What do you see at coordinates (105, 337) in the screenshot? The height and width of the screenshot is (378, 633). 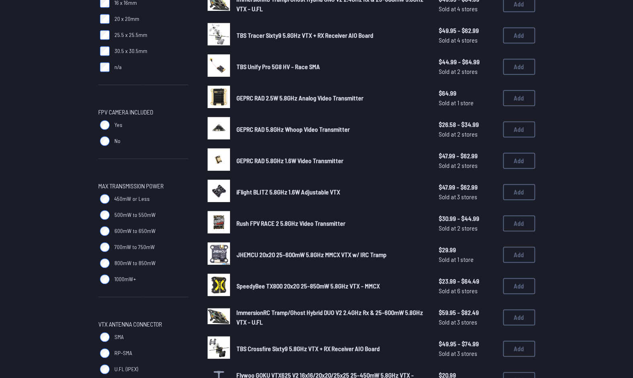 I see `input: SMA` at bounding box center [105, 337].